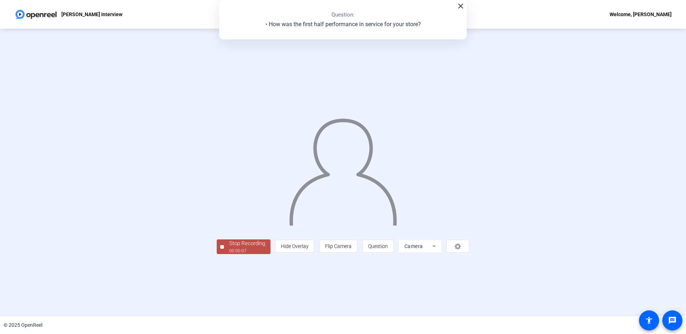 Image resolution: width=686 pixels, height=334 pixels. Describe the element at coordinates (378, 246) in the screenshot. I see `span: Question` at that location.